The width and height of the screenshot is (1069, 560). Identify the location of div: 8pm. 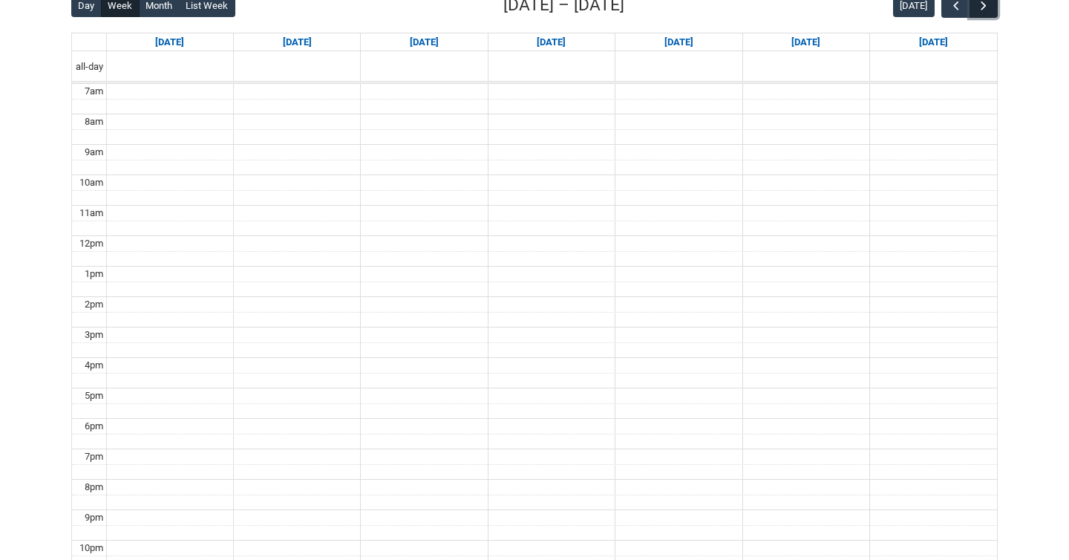
(94, 487).